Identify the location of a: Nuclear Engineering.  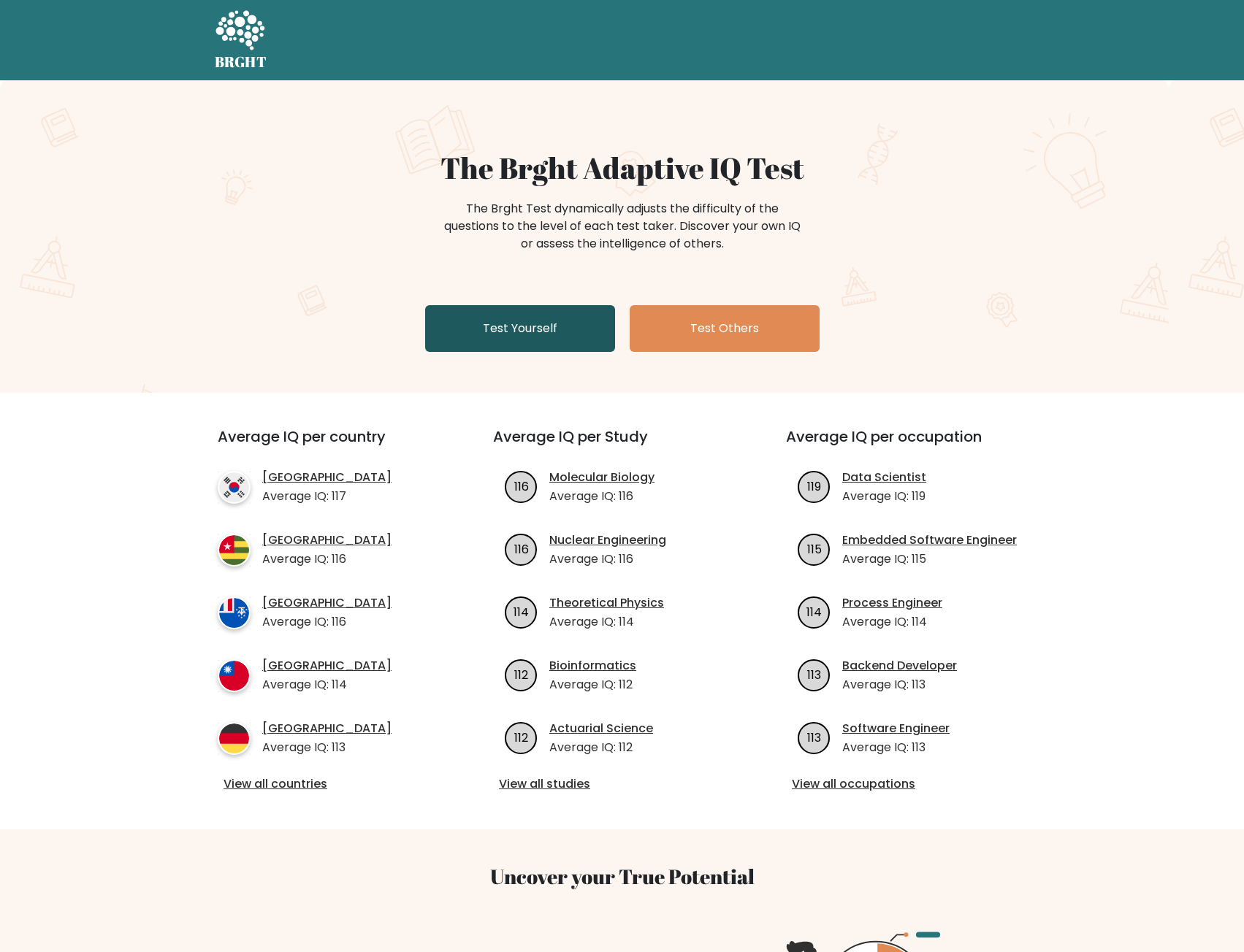
(607, 540).